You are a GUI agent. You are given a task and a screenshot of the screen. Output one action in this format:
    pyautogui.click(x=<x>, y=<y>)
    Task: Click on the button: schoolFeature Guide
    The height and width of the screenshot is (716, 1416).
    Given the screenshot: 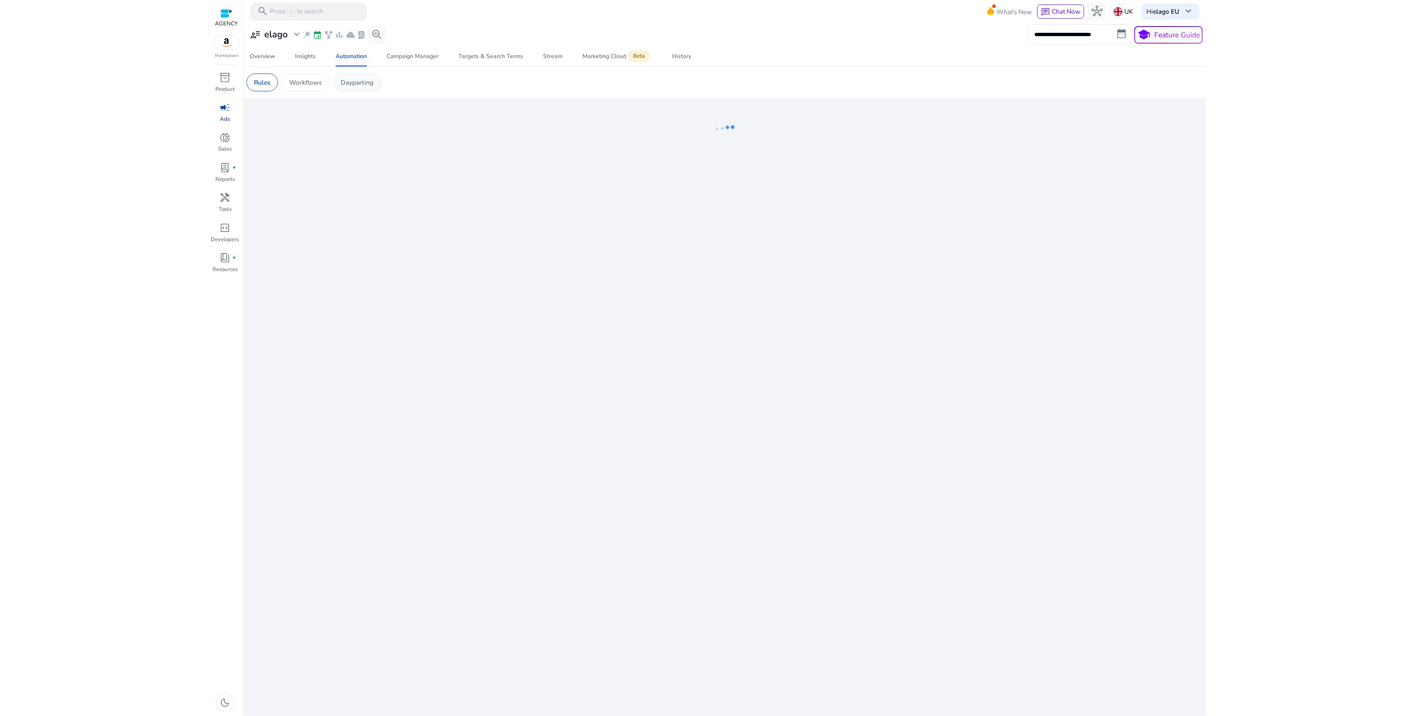 What is the action you would take?
    pyautogui.click(x=1168, y=35)
    